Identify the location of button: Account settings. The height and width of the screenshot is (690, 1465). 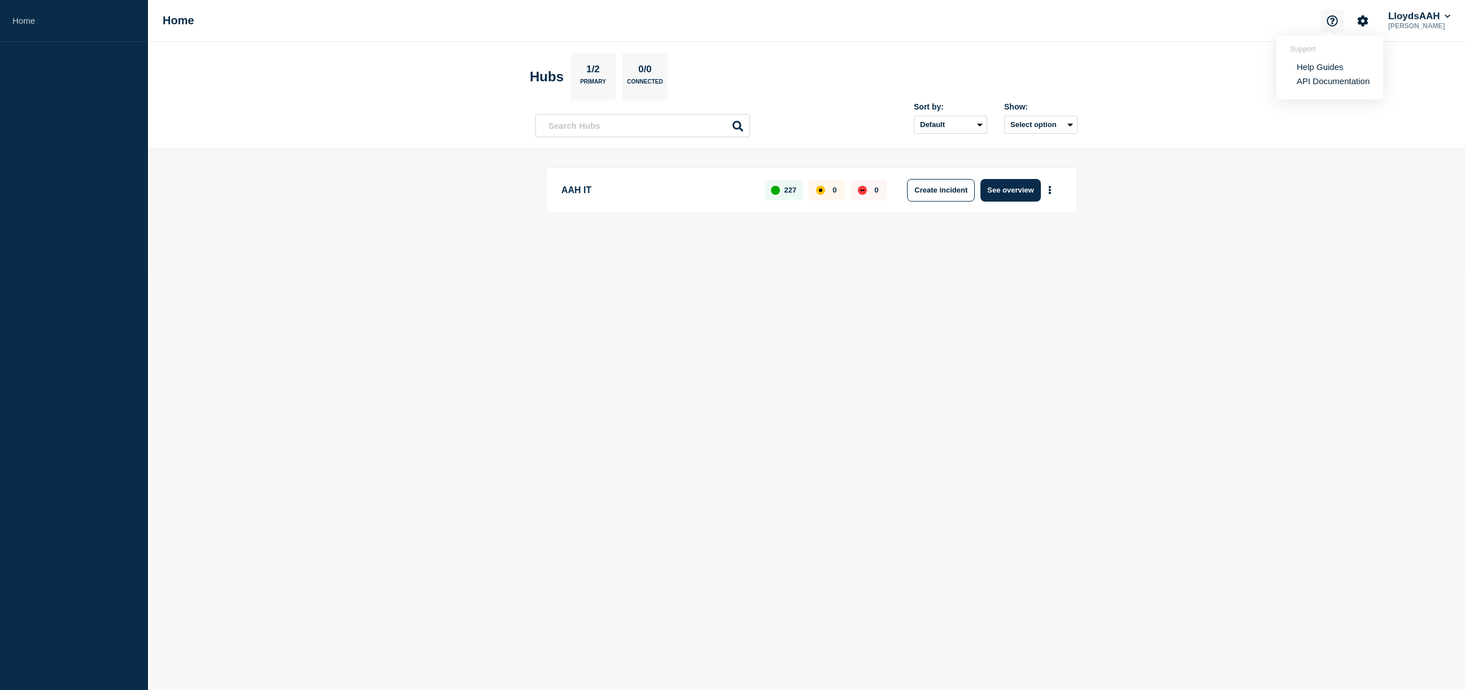
(1363, 21).